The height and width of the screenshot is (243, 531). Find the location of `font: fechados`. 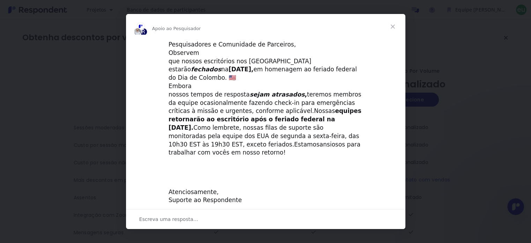

font: fechados is located at coordinates (206, 69).